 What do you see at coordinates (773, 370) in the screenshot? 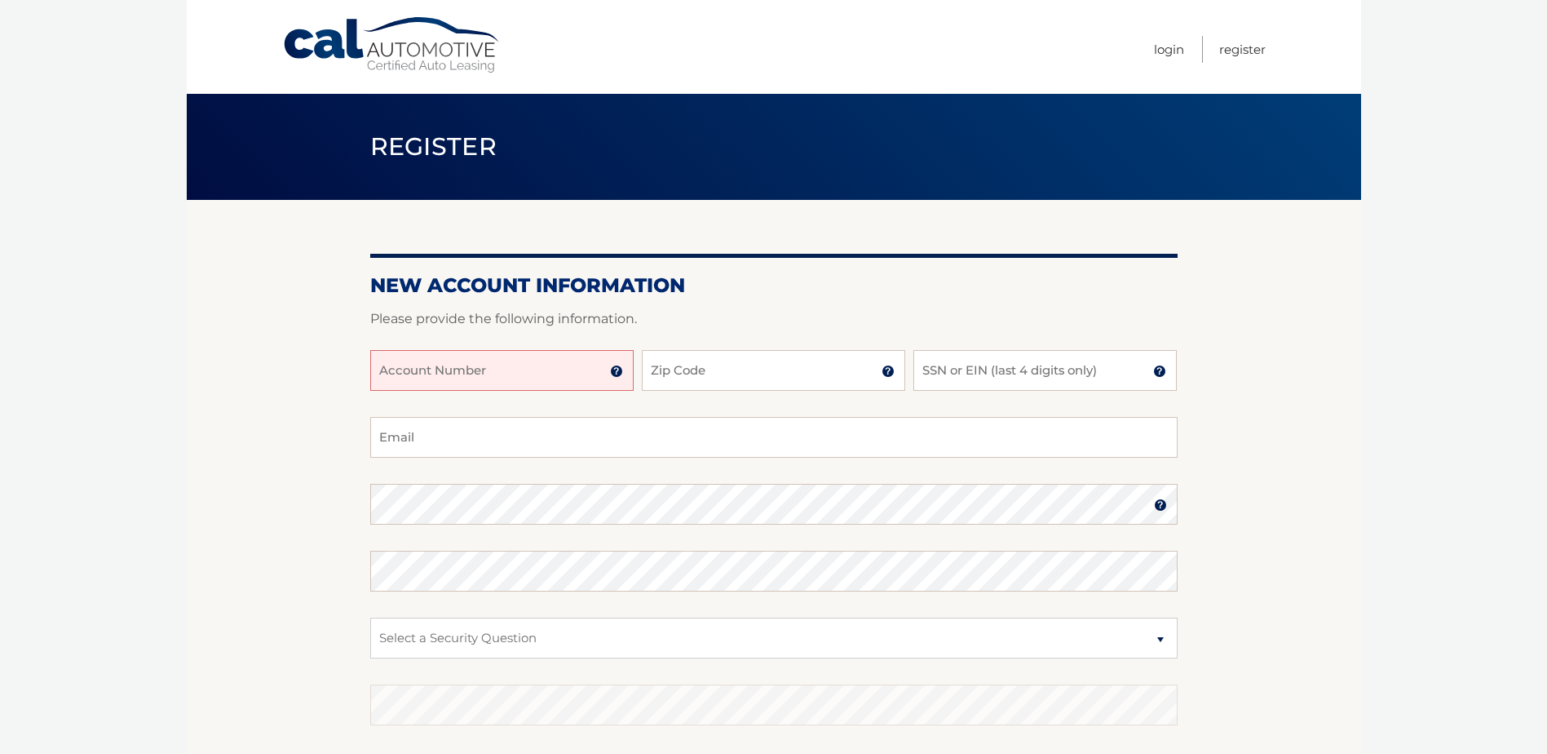
I see `input: Zip Code` at bounding box center [773, 370].